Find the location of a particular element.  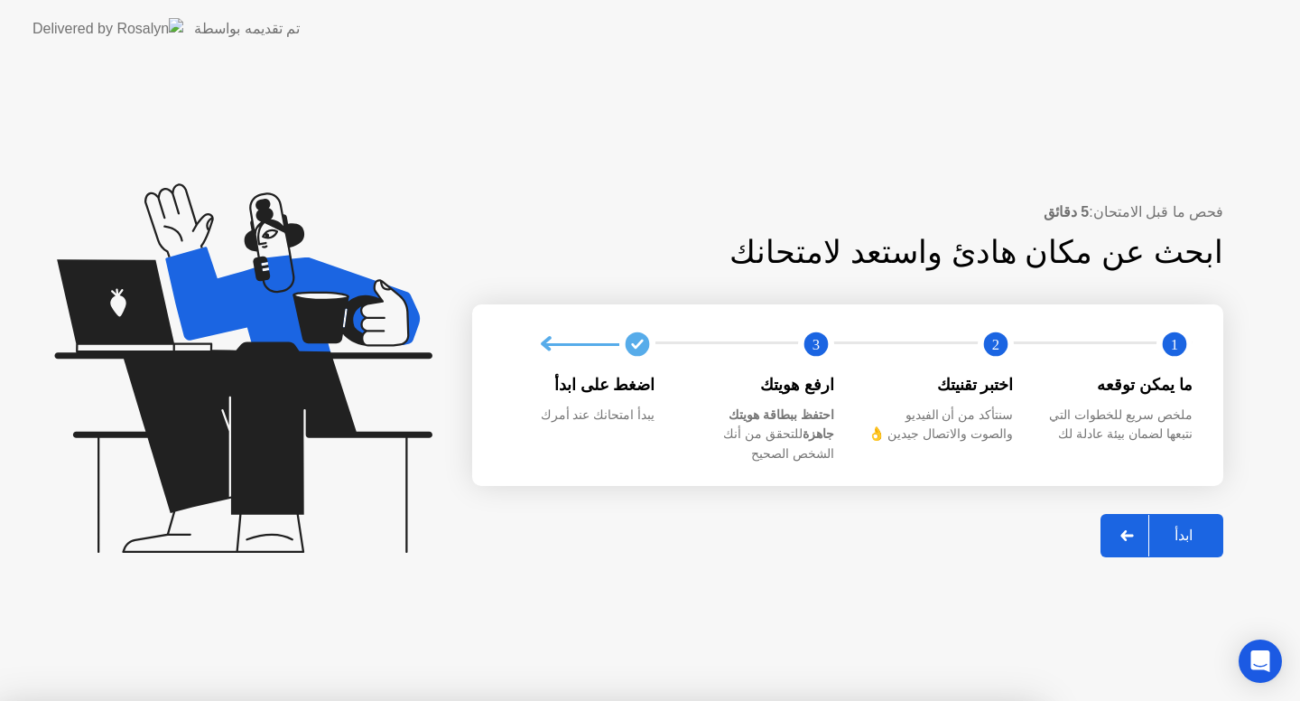

div: ابحث عن مكان هادئ واستعد لامتحانك is located at coordinates (906, 252).